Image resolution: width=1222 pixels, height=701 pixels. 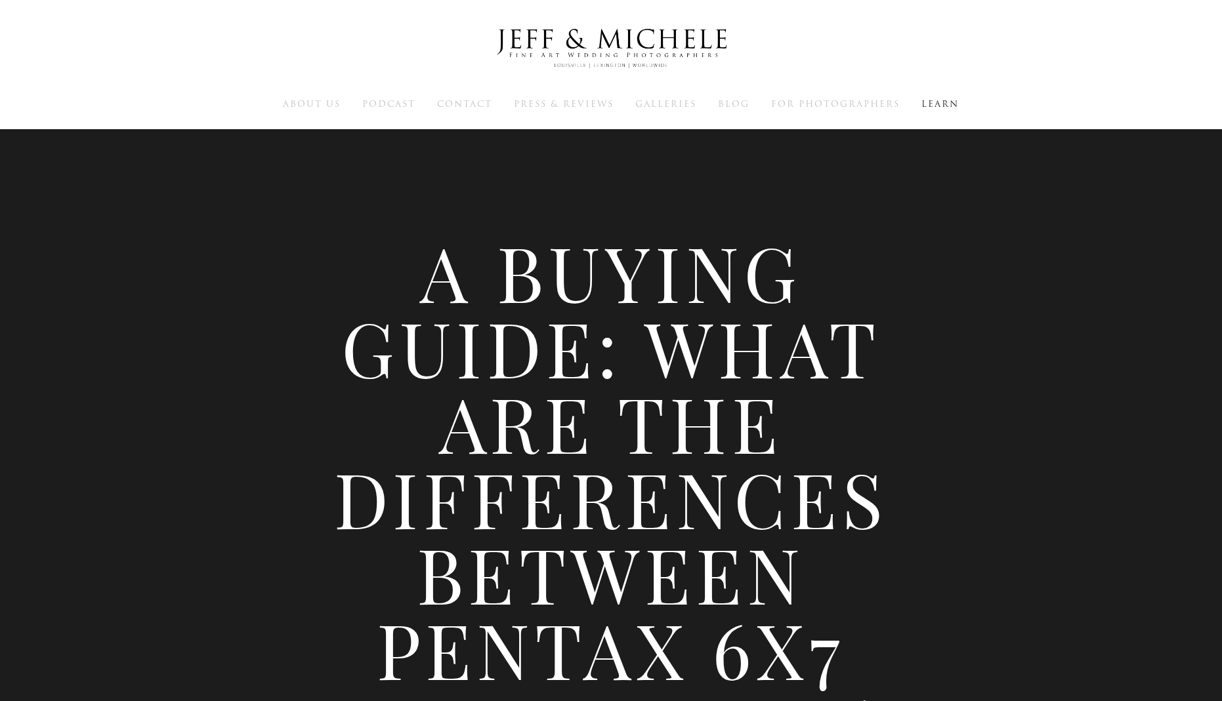 I want to click on span: Contact, so click(x=465, y=104).